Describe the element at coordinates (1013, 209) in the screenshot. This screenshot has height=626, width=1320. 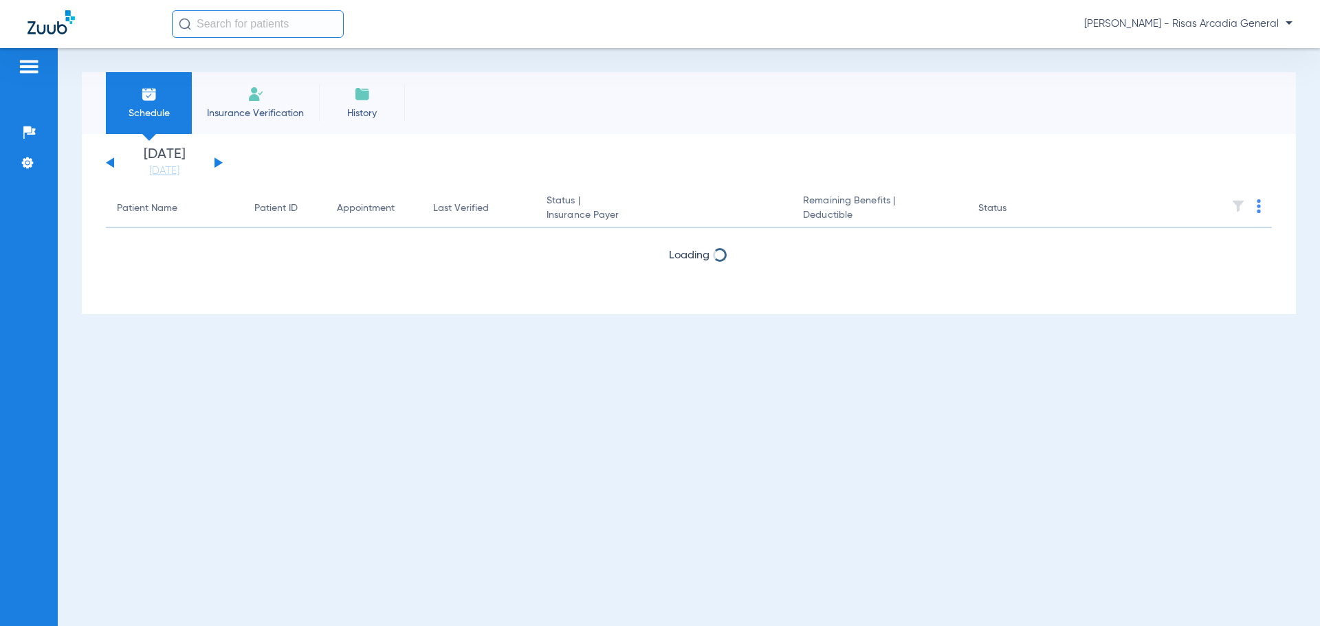
I see `th: Status` at that location.